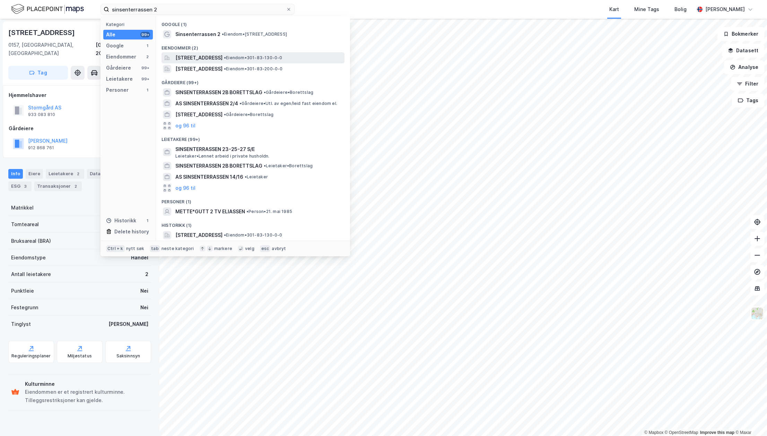 Image resolution: width=767 pixels, height=436 pixels. I want to click on div: Leietakere (99+), so click(253, 138).